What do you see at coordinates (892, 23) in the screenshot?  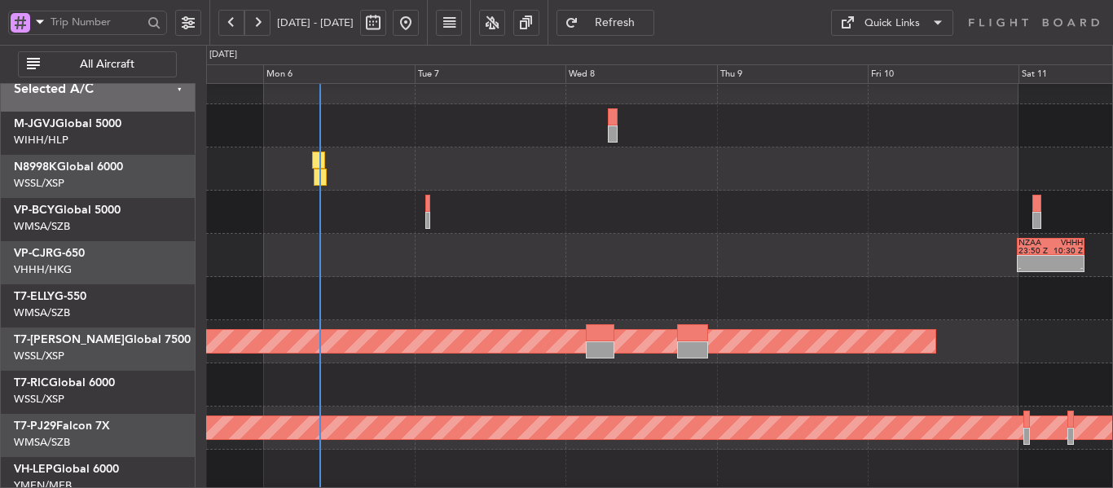 I see `button: Quick Links` at bounding box center [892, 23].